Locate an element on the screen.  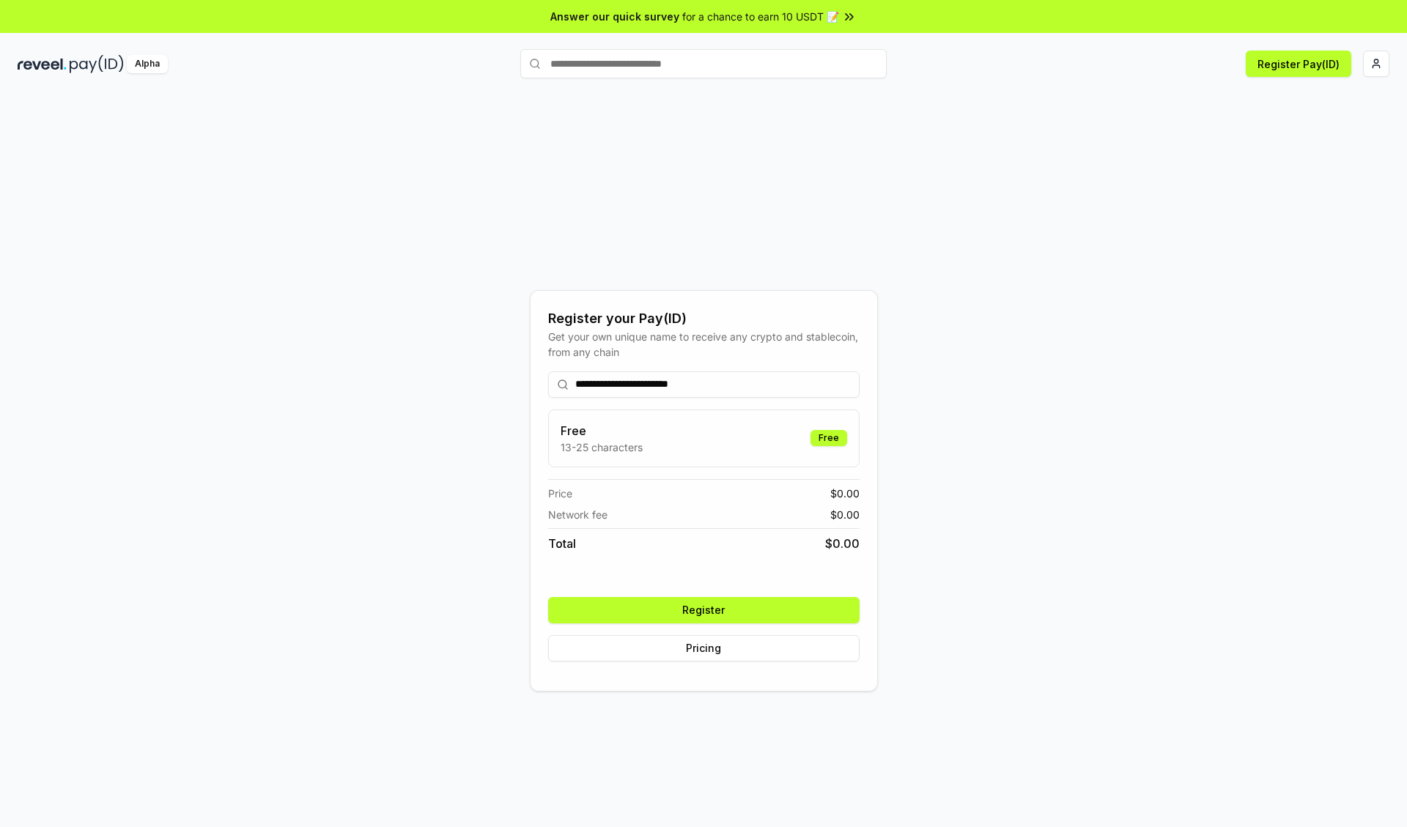
button: Register is located at coordinates (703, 610).